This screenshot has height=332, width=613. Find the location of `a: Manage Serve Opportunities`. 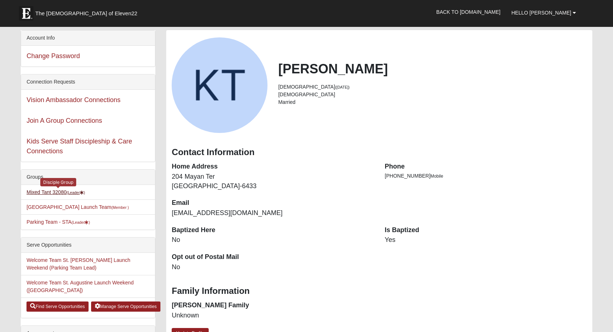

a: Manage Serve Opportunities is located at coordinates (125, 306).